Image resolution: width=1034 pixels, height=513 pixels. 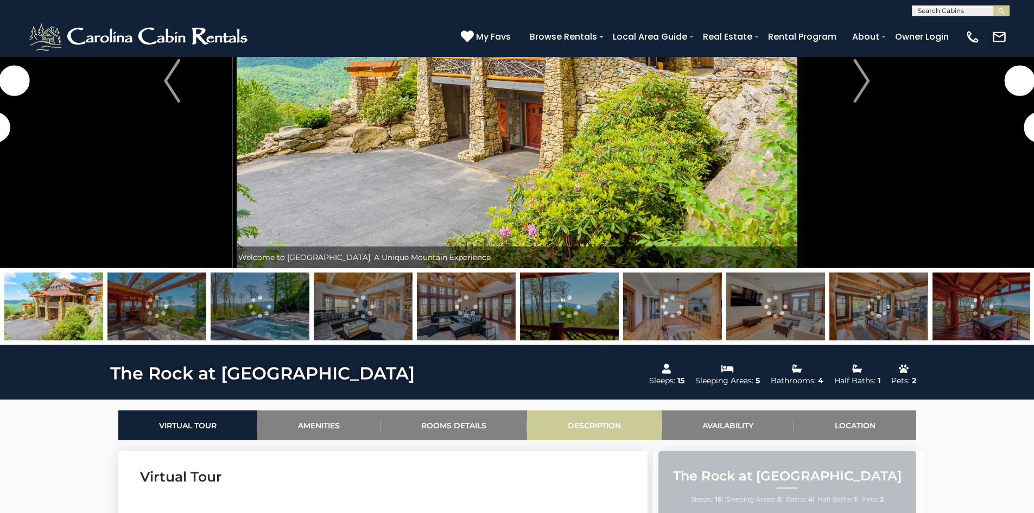 I want to click on a: Location, so click(x=855, y=425).